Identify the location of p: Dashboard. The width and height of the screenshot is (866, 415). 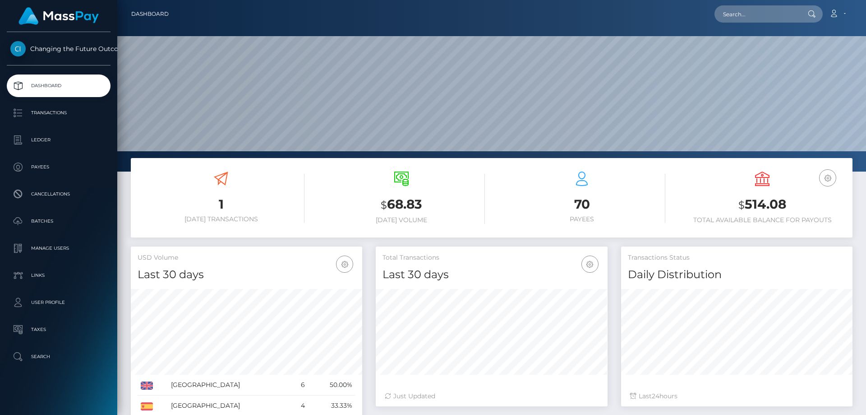
(59, 86).